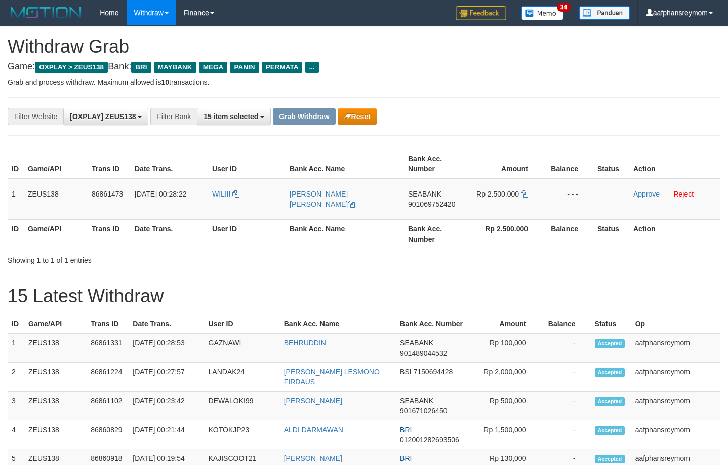 The height and width of the screenshot is (465, 728). I want to click on button: 15 item selected, so click(234, 117).